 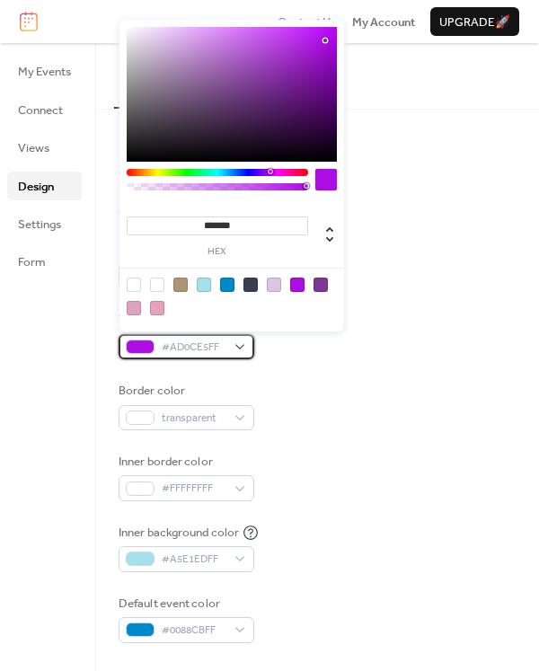 What do you see at coordinates (297, 285) in the screenshot?
I see `div: rgb(173, 12, 229)` at bounding box center [297, 285].